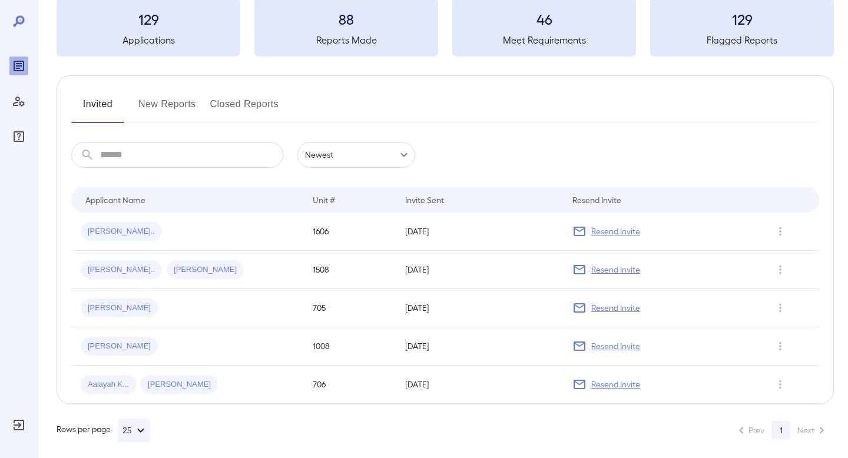 The width and height of the screenshot is (848, 458). What do you see at coordinates (19, 101) in the screenshot?
I see `div: Manage Users` at bounding box center [19, 101].